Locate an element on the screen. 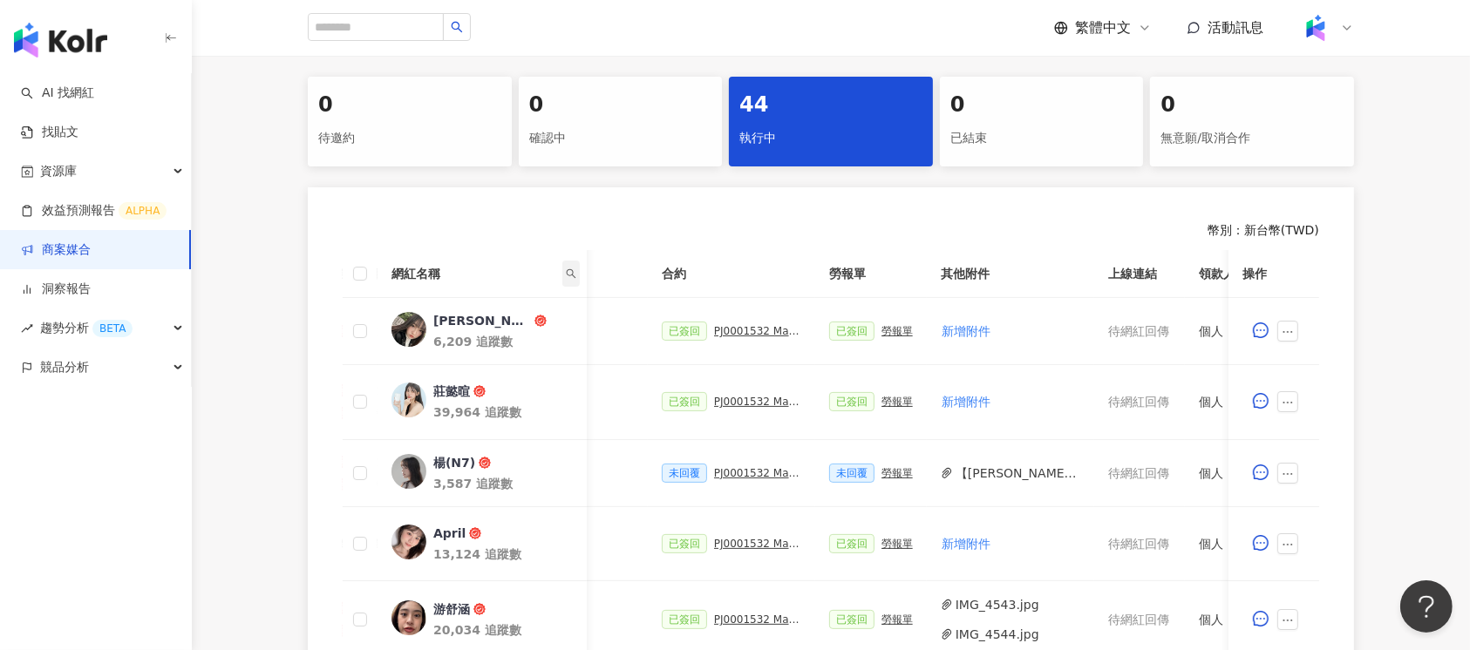  th: 上線連結 is located at coordinates (1139, 274).